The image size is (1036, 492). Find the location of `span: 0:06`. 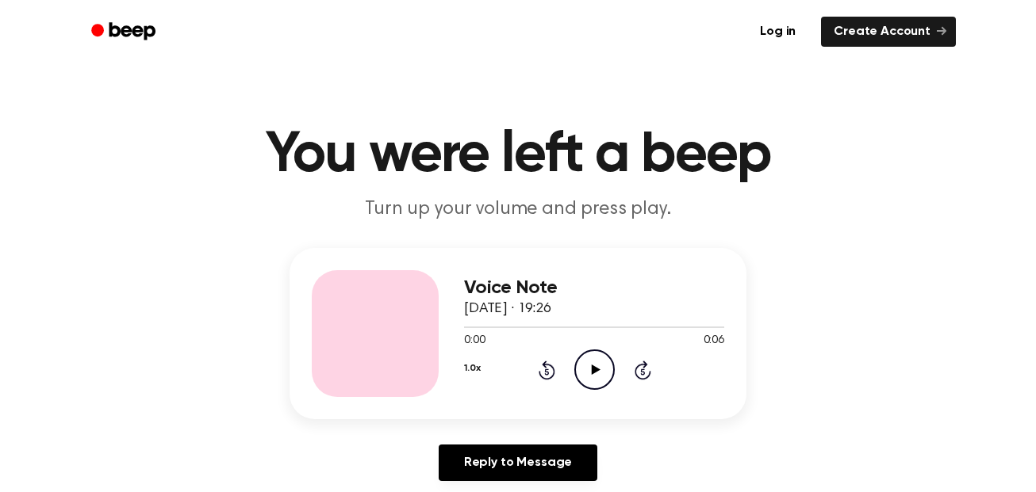

span: 0:06 is located at coordinates (714, 341).